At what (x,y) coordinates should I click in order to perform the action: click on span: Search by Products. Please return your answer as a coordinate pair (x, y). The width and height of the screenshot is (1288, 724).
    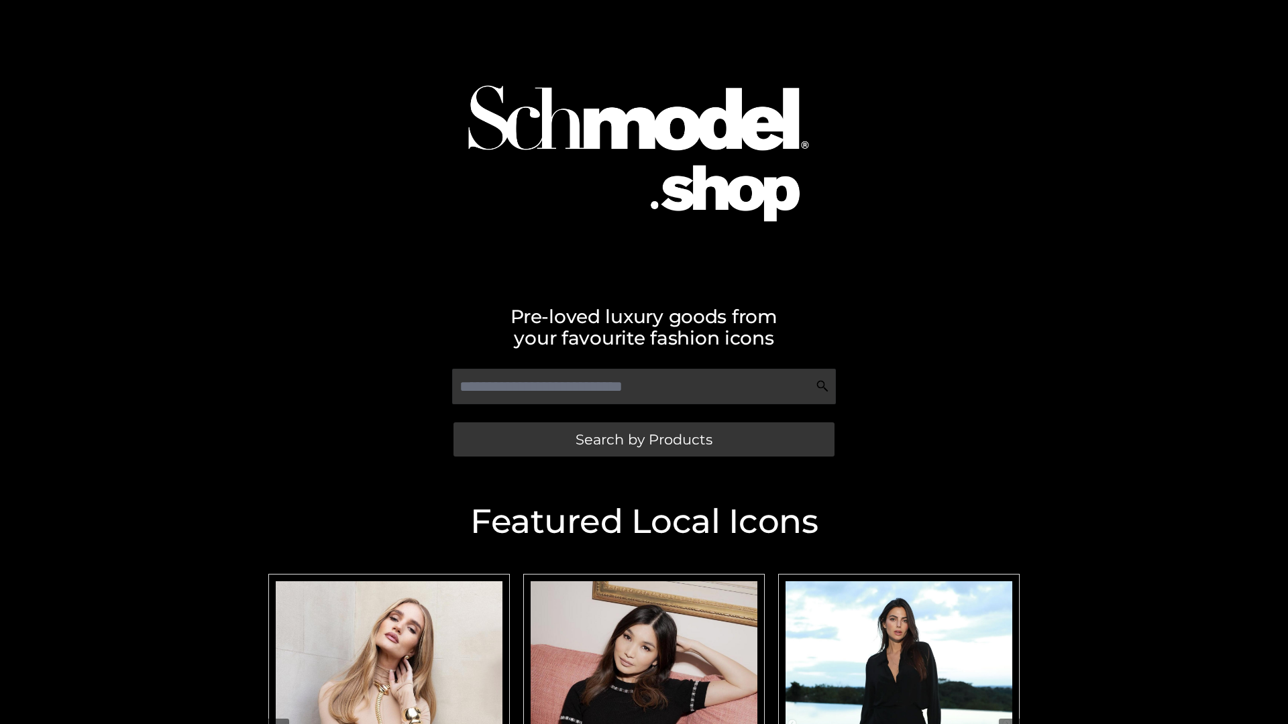
    Looking at the image, I should click on (644, 439).